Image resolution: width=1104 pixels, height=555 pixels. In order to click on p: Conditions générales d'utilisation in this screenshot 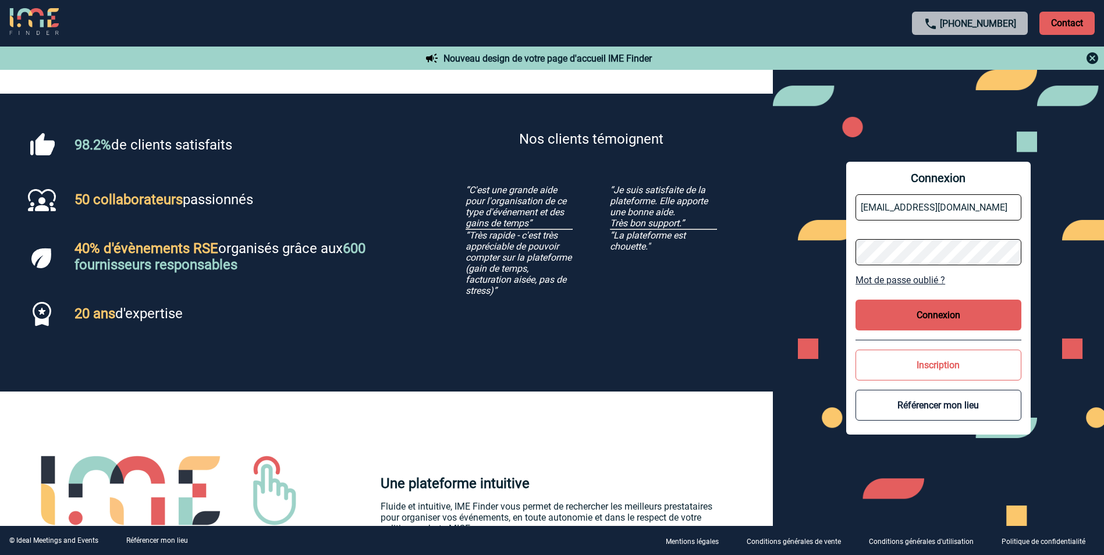, I will do `click(921, 542)`.